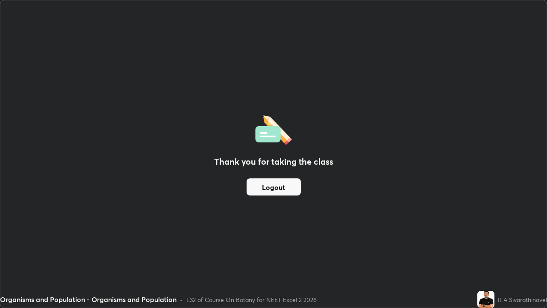  What do you see at coordinates (523, 299) in the screenshot?
I see `div: R A Sivarathinavel` at bounding box center [523, 299].